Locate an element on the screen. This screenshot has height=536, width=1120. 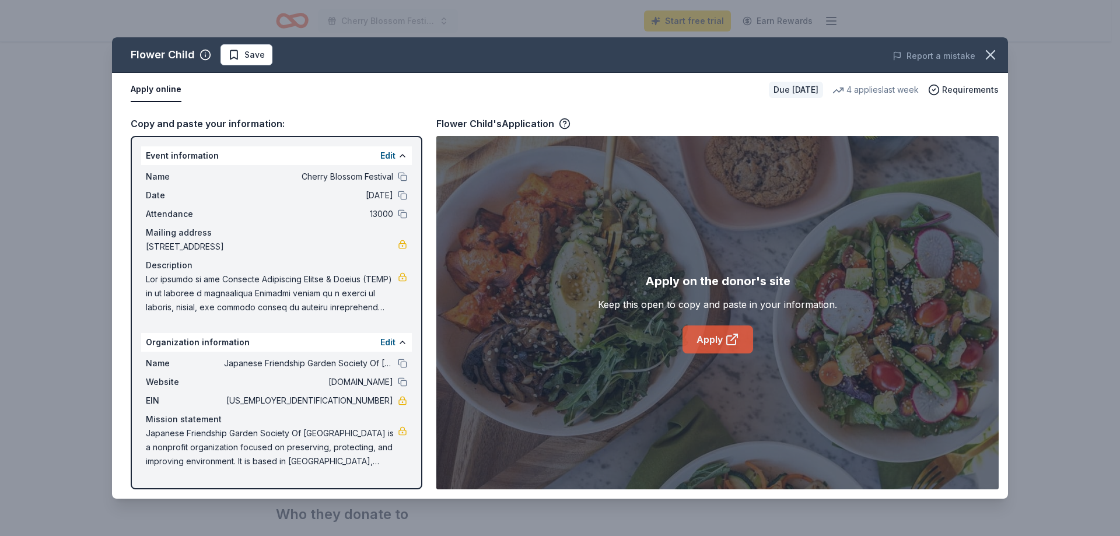
a: Apply is located at coordinates (717, 339).